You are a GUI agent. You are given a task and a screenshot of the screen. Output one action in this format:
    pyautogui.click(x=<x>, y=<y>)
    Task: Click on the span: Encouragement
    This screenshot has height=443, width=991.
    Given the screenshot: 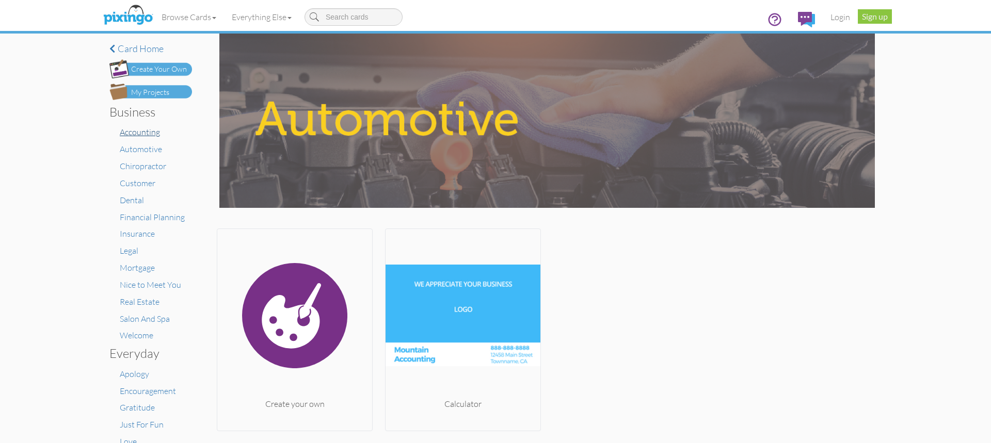 What is the action you would take?
    pyautogui.click(x=148, y=391)
    